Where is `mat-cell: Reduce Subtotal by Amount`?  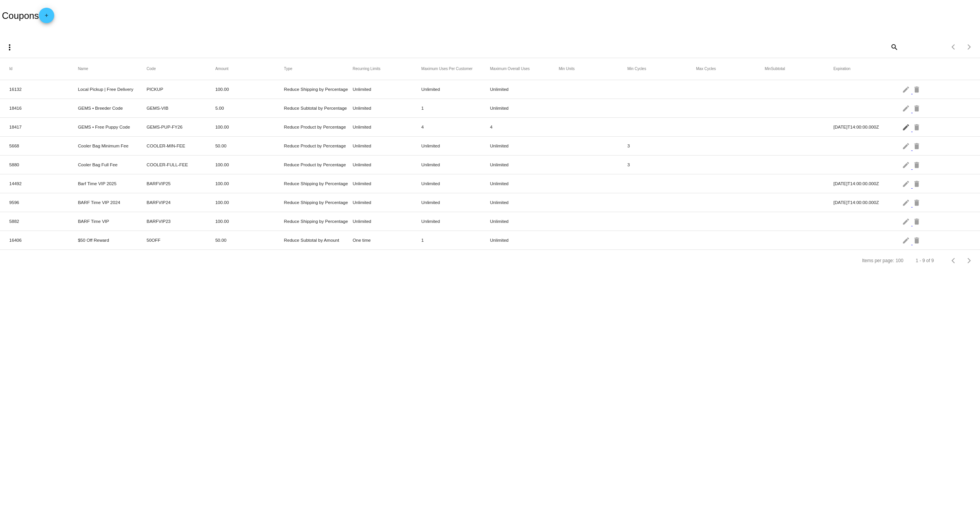
mat-cell: Reduce Subtotal by Amount is located at coordinates (318, 240).